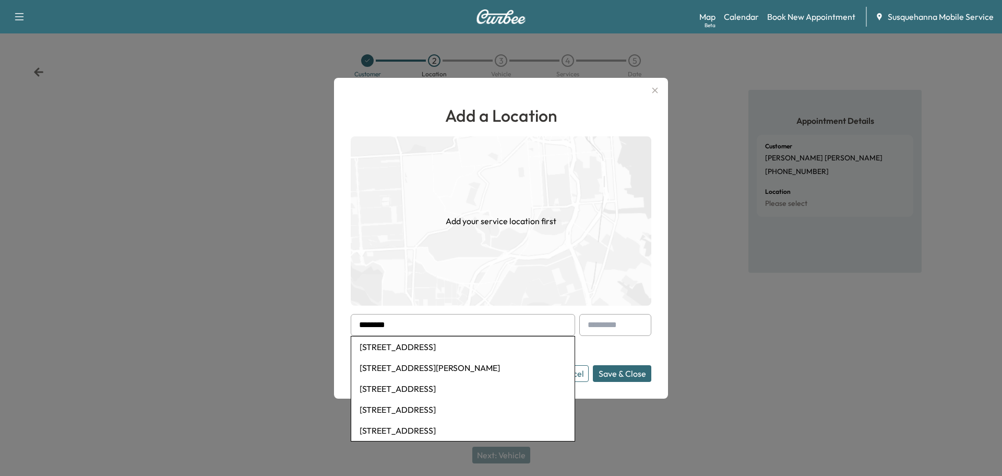 The image size is (1002, 476). What do you see at coordinates (741, 17) in the screenshot?
I see `a: Calendar` at bounding box center [741, 17].